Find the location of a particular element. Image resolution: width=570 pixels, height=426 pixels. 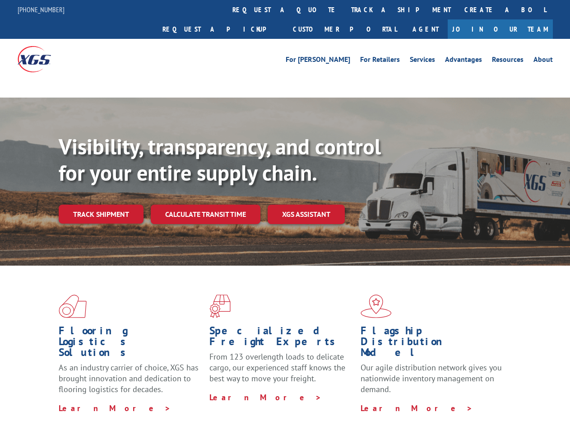

span: Our agile distribution network gives you nationwide inventory management on demand. is located at coordinates (431, 378).